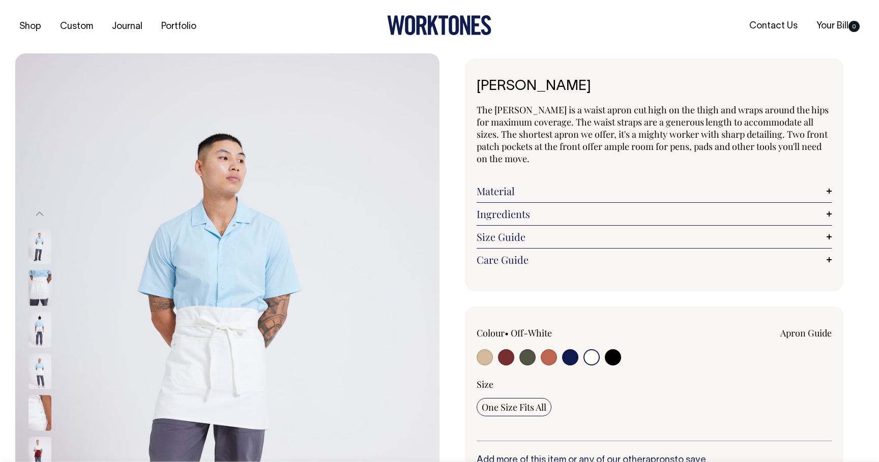  What do you see at coordinates (773, 26) in the screenshot?
I see `a: Contact Us` at bounding box center [773, 26].